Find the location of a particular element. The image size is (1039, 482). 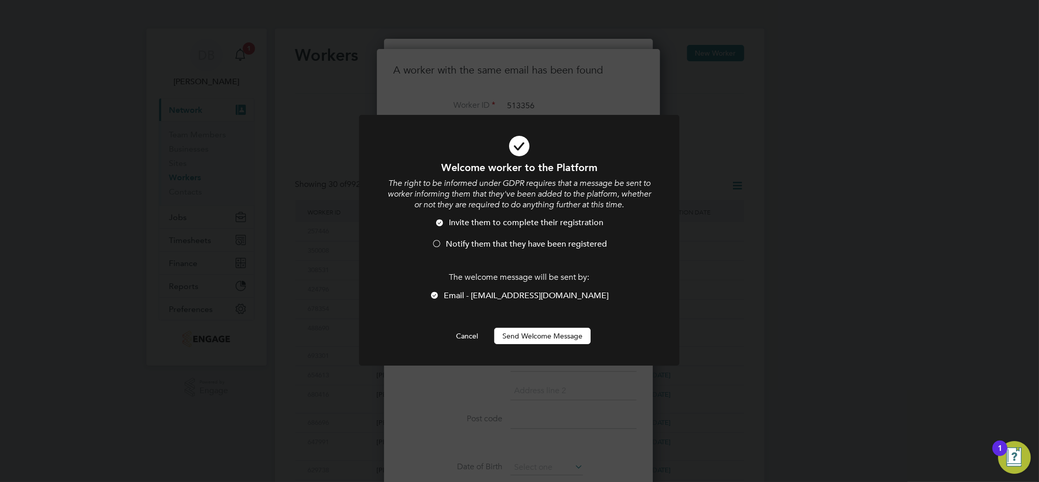

button: Cancel is located at coordinates (467, 336).